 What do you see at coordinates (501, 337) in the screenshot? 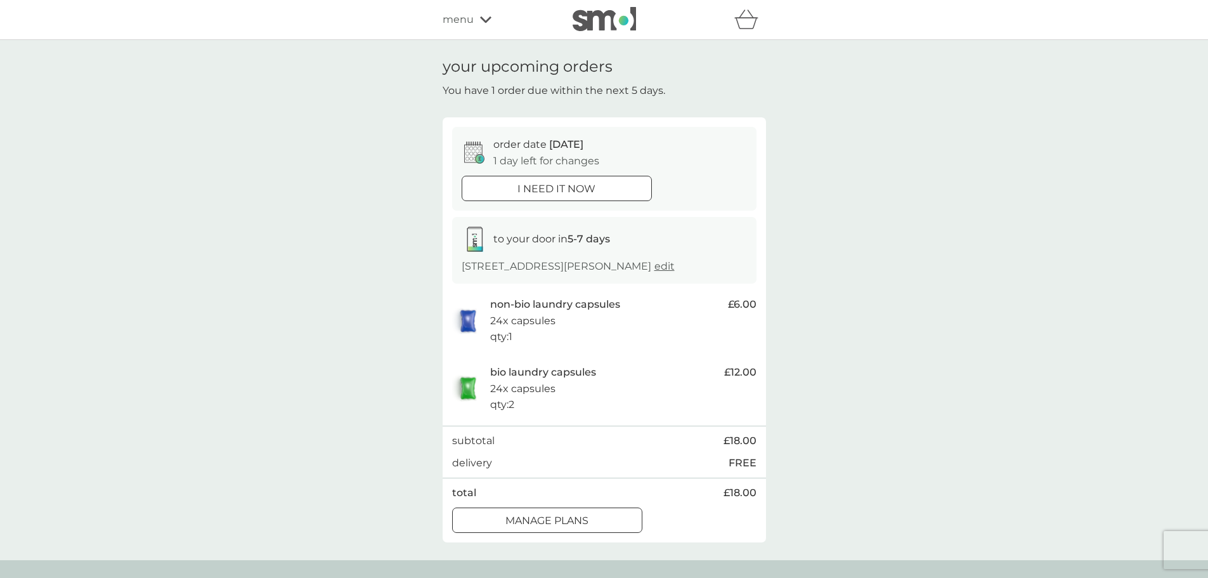
I see `p: qty : 1` at bounding box center [501, 337].